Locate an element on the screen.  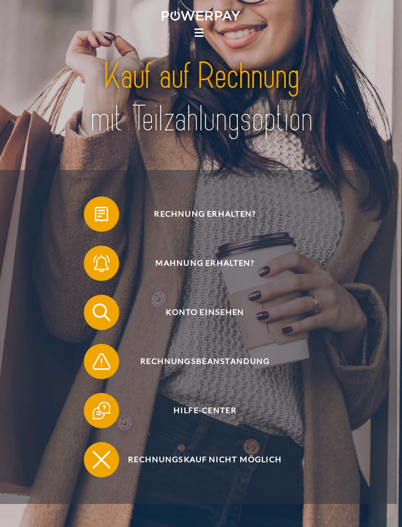
img: qb_bill.svg is located at coordinates (102, 213).